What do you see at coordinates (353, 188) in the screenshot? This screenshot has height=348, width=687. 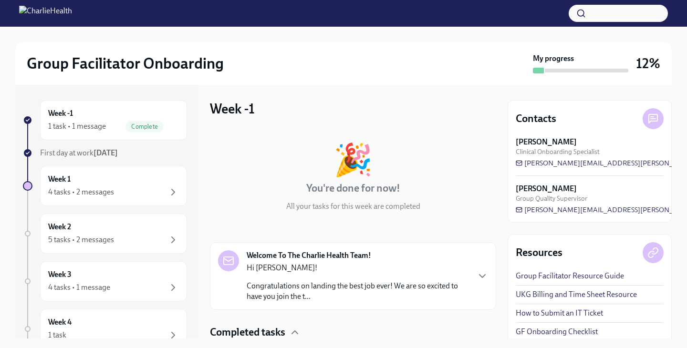 I see `h4: You're done for now!` at bounding box center [353, 188].